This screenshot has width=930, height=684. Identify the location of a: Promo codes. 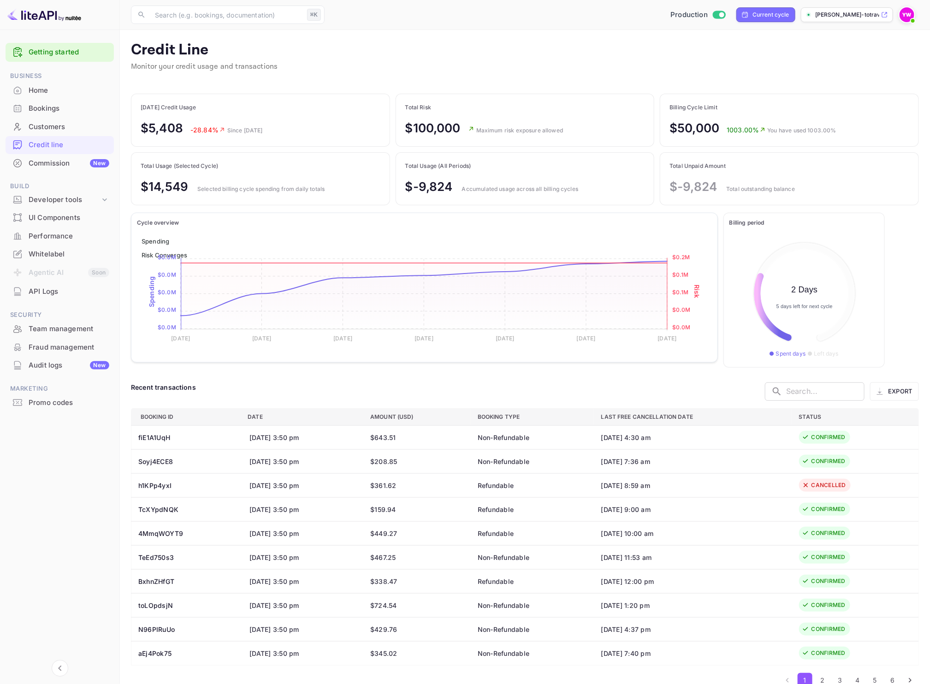
(60, 402).